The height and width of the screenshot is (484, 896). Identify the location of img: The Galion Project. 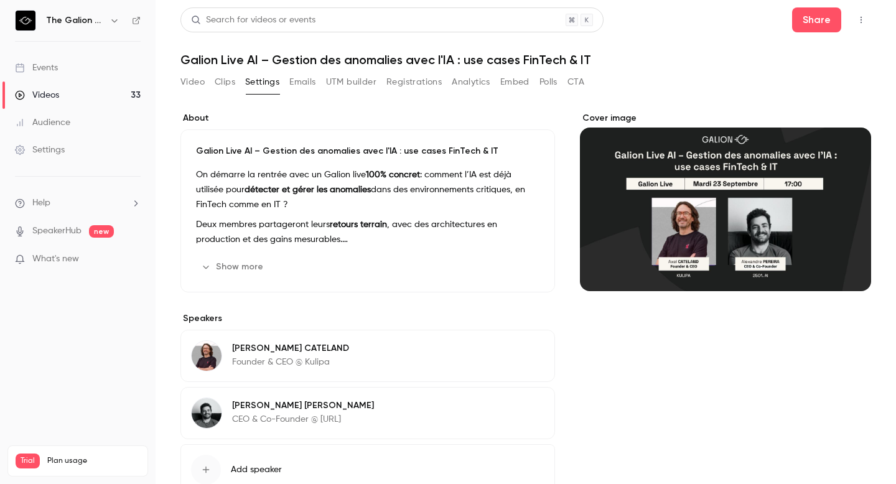
(26, 21).